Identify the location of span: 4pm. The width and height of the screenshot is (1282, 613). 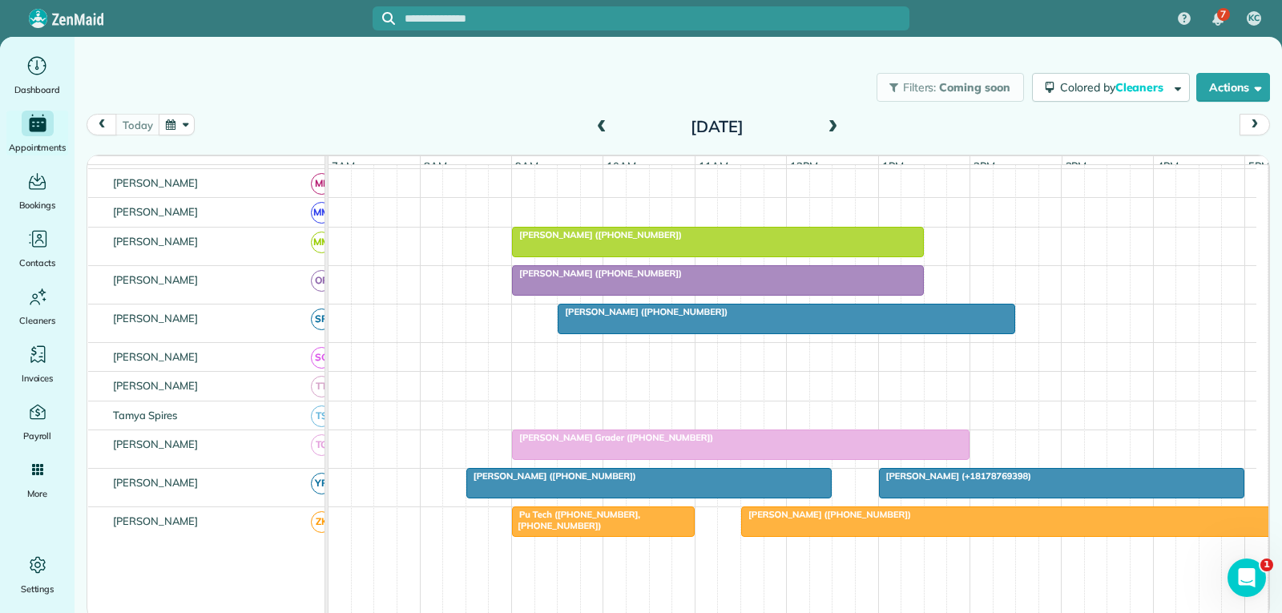
(1167, 166).